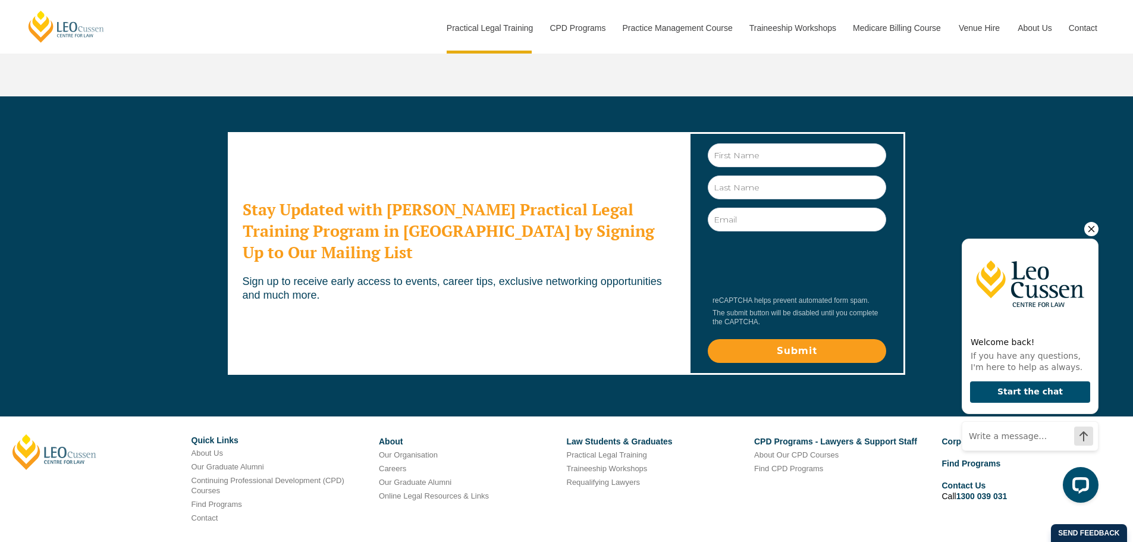 The width and height of the screenshot is (1133, 542). Describe the element at coordinates (78, 220) in the screenshot. I see `input: Write a message…` at that location.